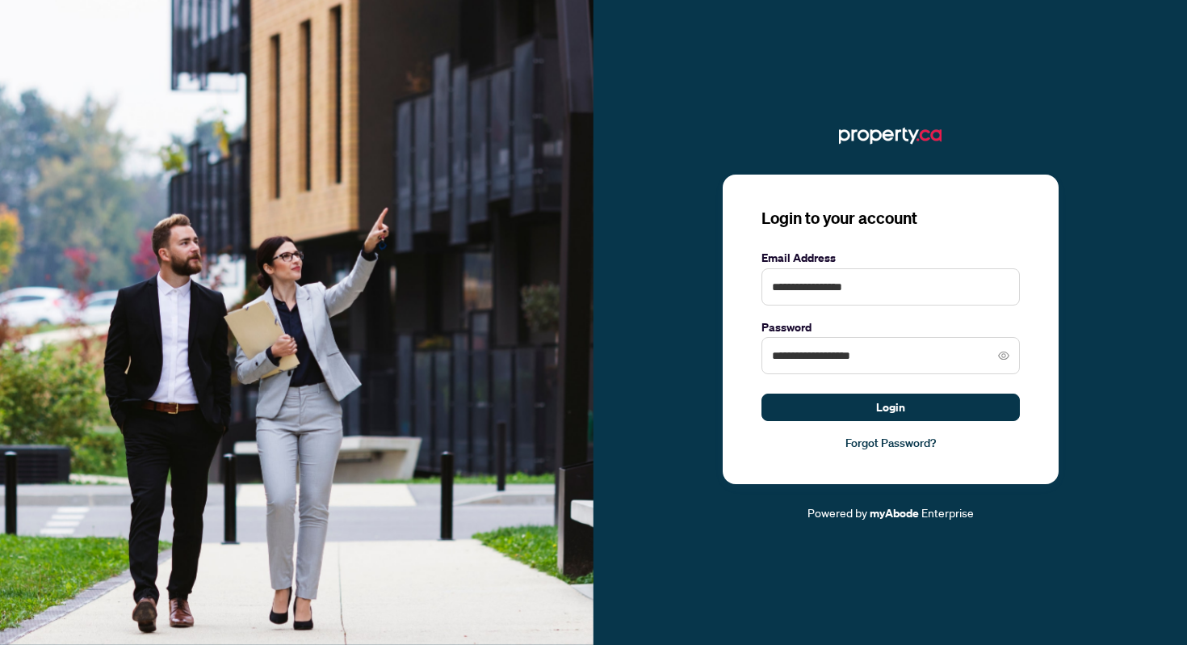 This screenshot has width=1187, height=645. I want to click on span: Powered by, so click(838, 512).